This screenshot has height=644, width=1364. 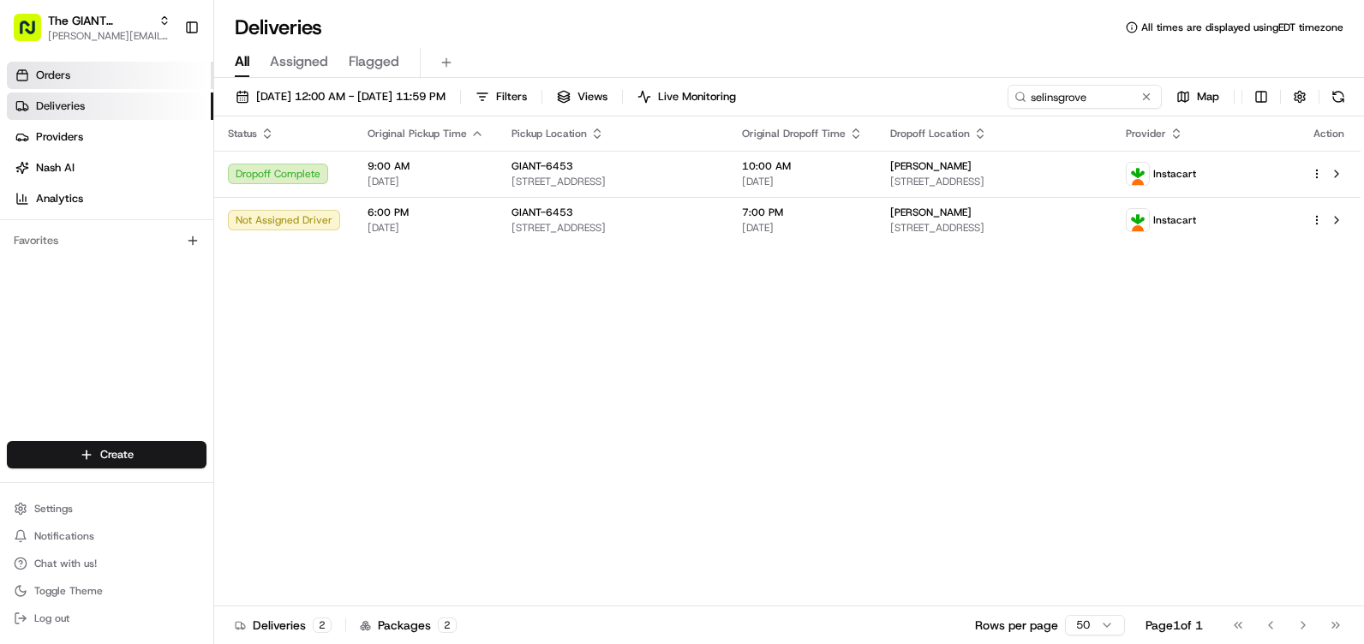 What do you see at coordinates (188, 296) in the screenshot?
I see `span: Pylon` at bounding box center [188, 296].